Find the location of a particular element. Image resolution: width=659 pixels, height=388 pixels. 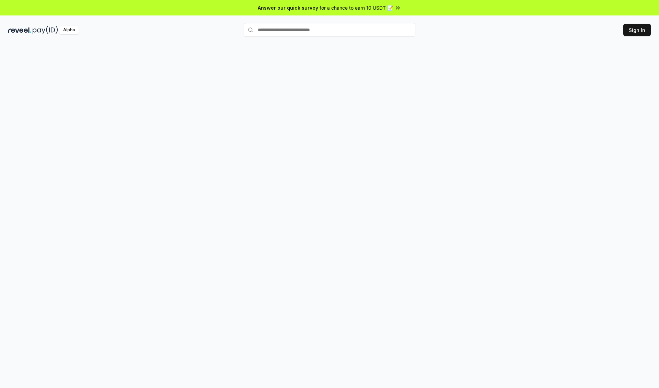

img: pay_id is located at coordinates (45, 30).